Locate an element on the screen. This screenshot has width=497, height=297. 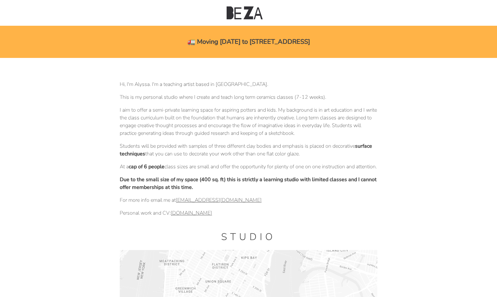
p: I aim to offer a semi-private learning space for aspiring potters and kids. My background is in a... is located at coordinates (249, 122).